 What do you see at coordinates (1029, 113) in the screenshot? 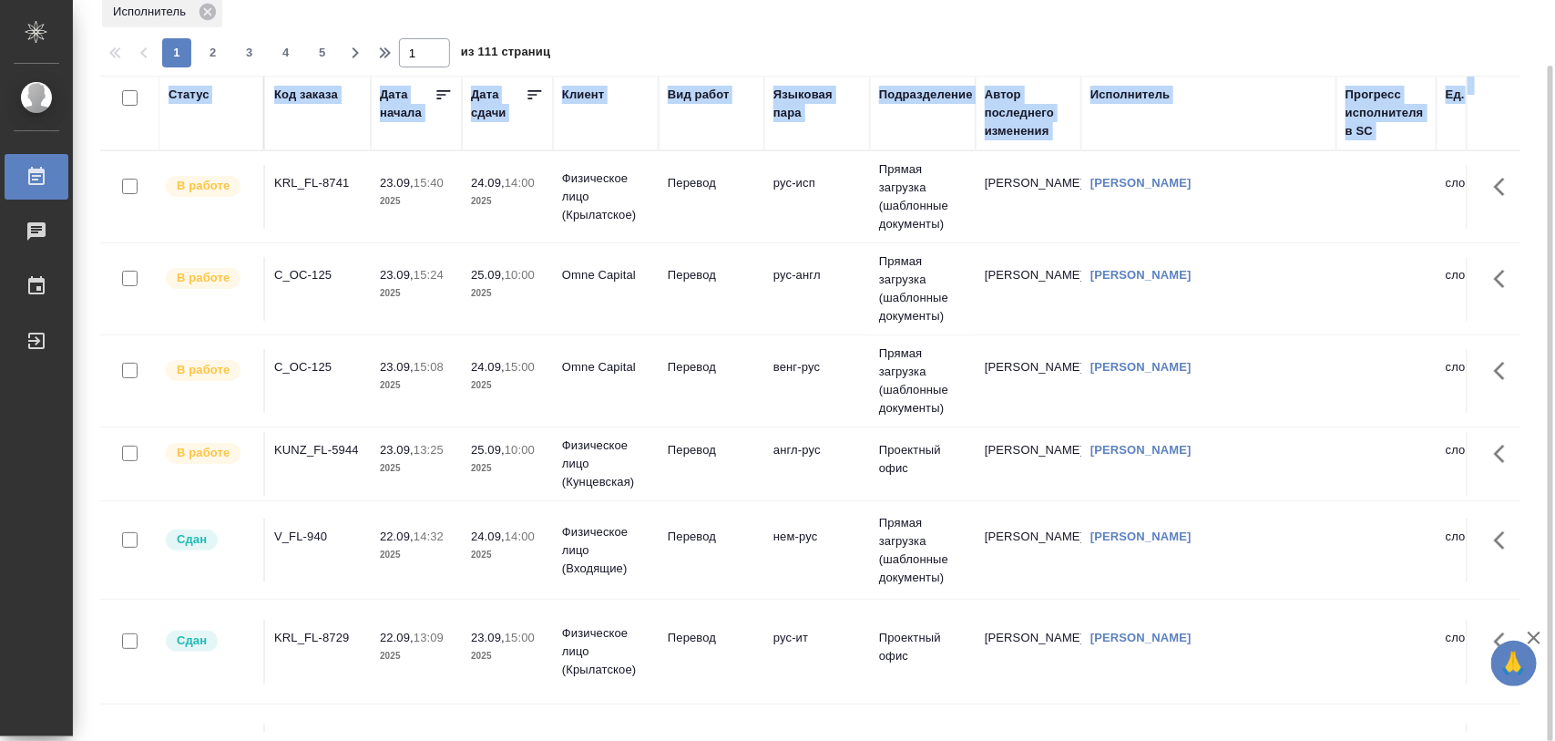
I see `div: Автор последнего изменения` at bounding box center [1029, 113].